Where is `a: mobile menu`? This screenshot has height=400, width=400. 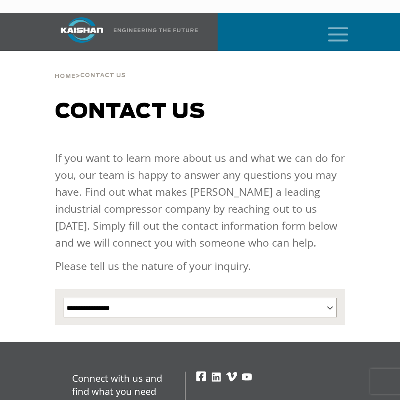 a: mobile menu is located at coordinates (332, 32).